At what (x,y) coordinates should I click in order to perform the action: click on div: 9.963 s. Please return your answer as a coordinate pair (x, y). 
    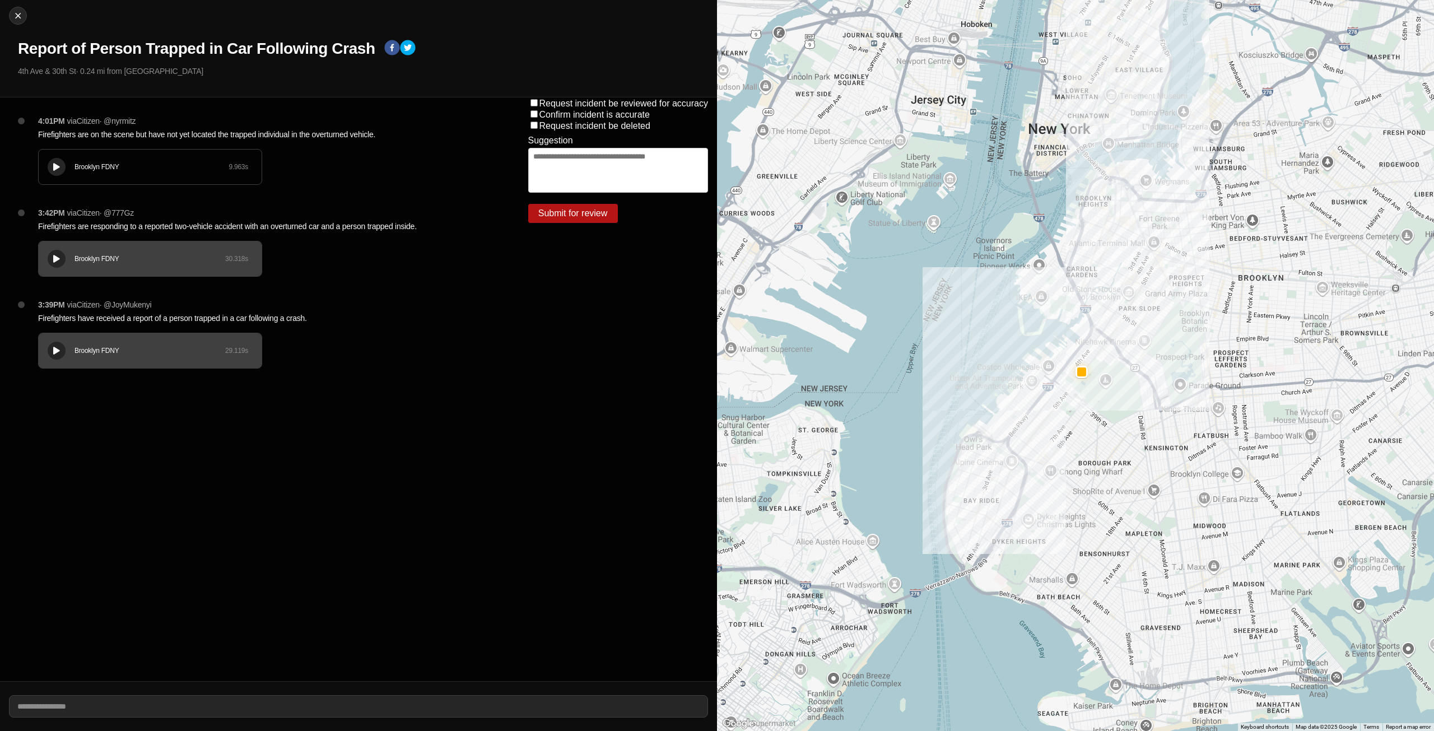
    Looking at the image, I should click on (238, 167).